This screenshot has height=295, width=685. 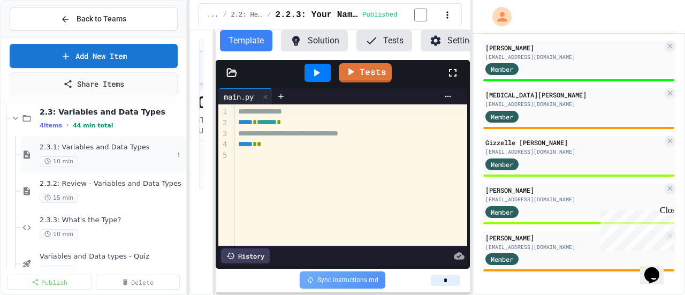 What do you see at coordinates (138, 282) in the screenshot?
I see `a: Delete` at bounding box center [138, 282].